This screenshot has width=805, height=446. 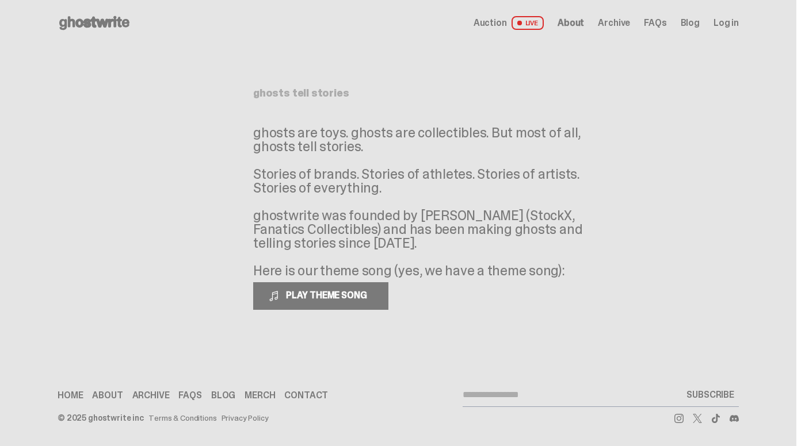 What do you see at coordinates (509, 23) in the screenshot?
I see `a: Auction LIVE` at bounding box center [509, 23].